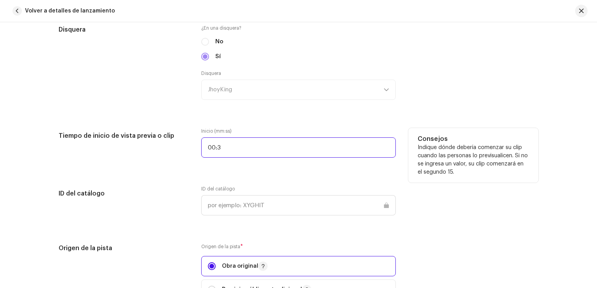 The width and height of the screenshot is (597, 288). Describe the element at coordinates (218, 189) in the screenshot. I see `label: ID del catálogo` at that location.